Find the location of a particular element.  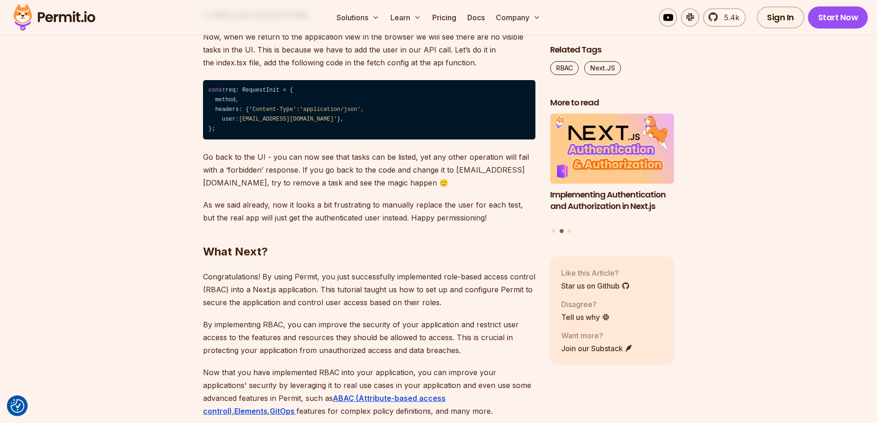

code: req: RequestInit = { method, headers: { : , user: }, }; is located at coordinates (369, 110).